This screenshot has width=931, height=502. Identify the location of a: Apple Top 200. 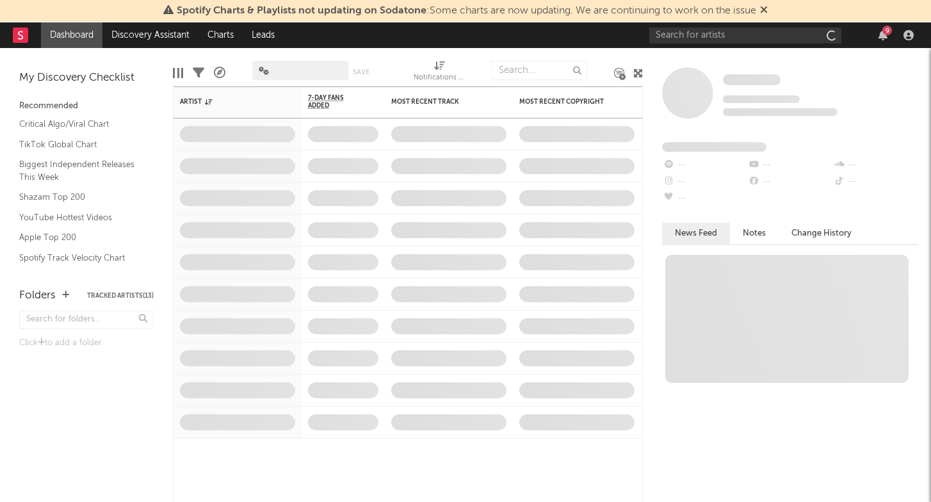
(80, 238).